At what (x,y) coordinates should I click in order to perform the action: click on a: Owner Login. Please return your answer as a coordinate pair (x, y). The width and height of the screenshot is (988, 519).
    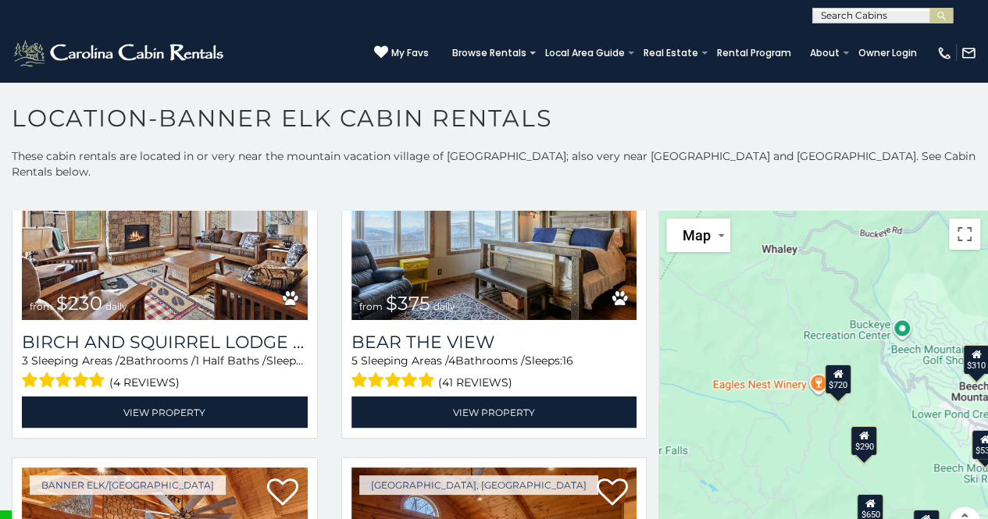
    Looking at the image, I should click on (887, 53).